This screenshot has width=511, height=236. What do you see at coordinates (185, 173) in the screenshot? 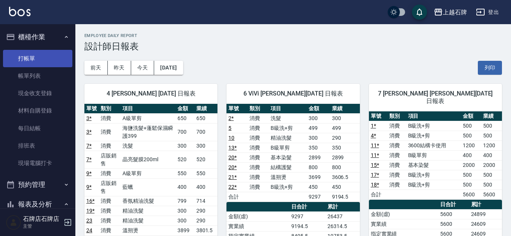
I see `td: 550` at bounding box center [185, 173].